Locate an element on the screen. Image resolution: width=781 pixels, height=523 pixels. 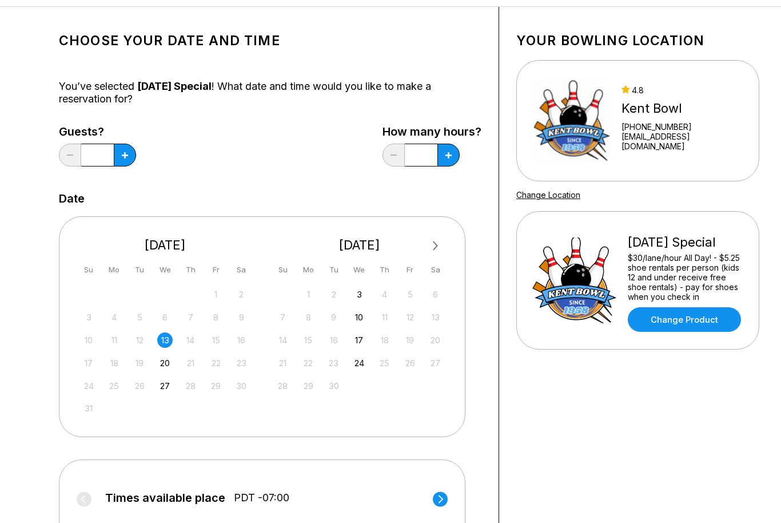
div: 4.8 is located at coordinates (683, 90).